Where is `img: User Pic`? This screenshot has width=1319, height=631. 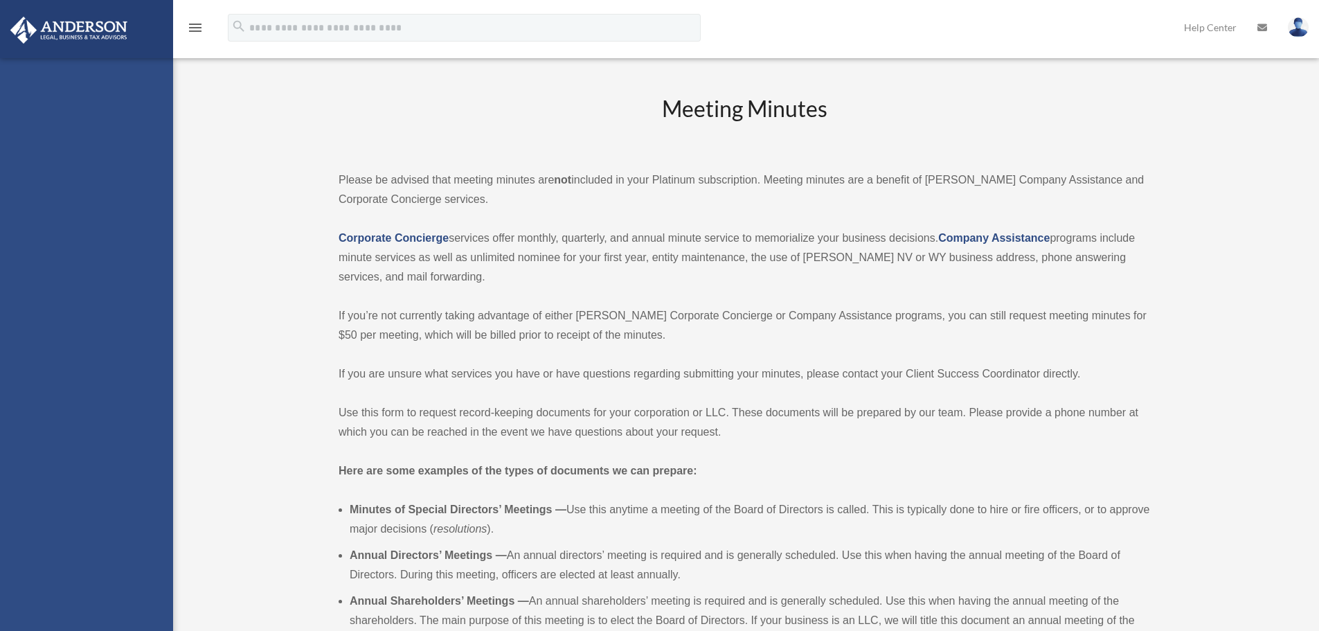
img: User Pic is located at coordinates (1298, 27).